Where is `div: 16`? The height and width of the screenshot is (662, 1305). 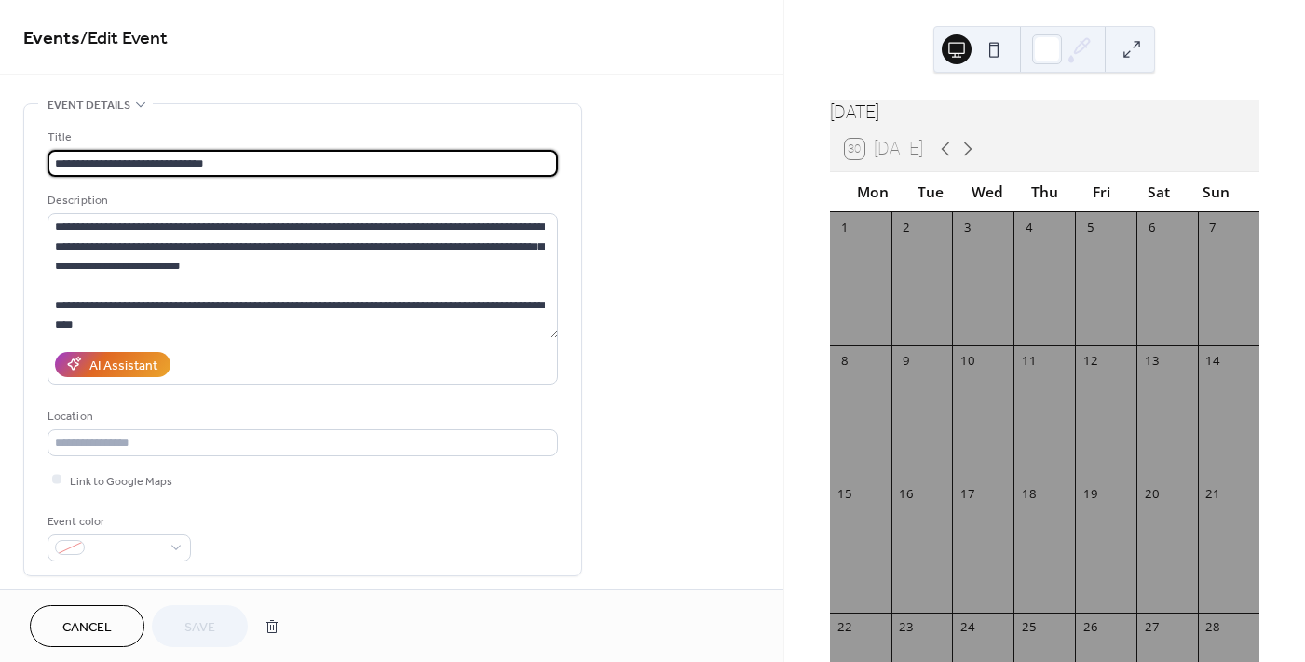
div: 16 is located at coordinates (906, 495).